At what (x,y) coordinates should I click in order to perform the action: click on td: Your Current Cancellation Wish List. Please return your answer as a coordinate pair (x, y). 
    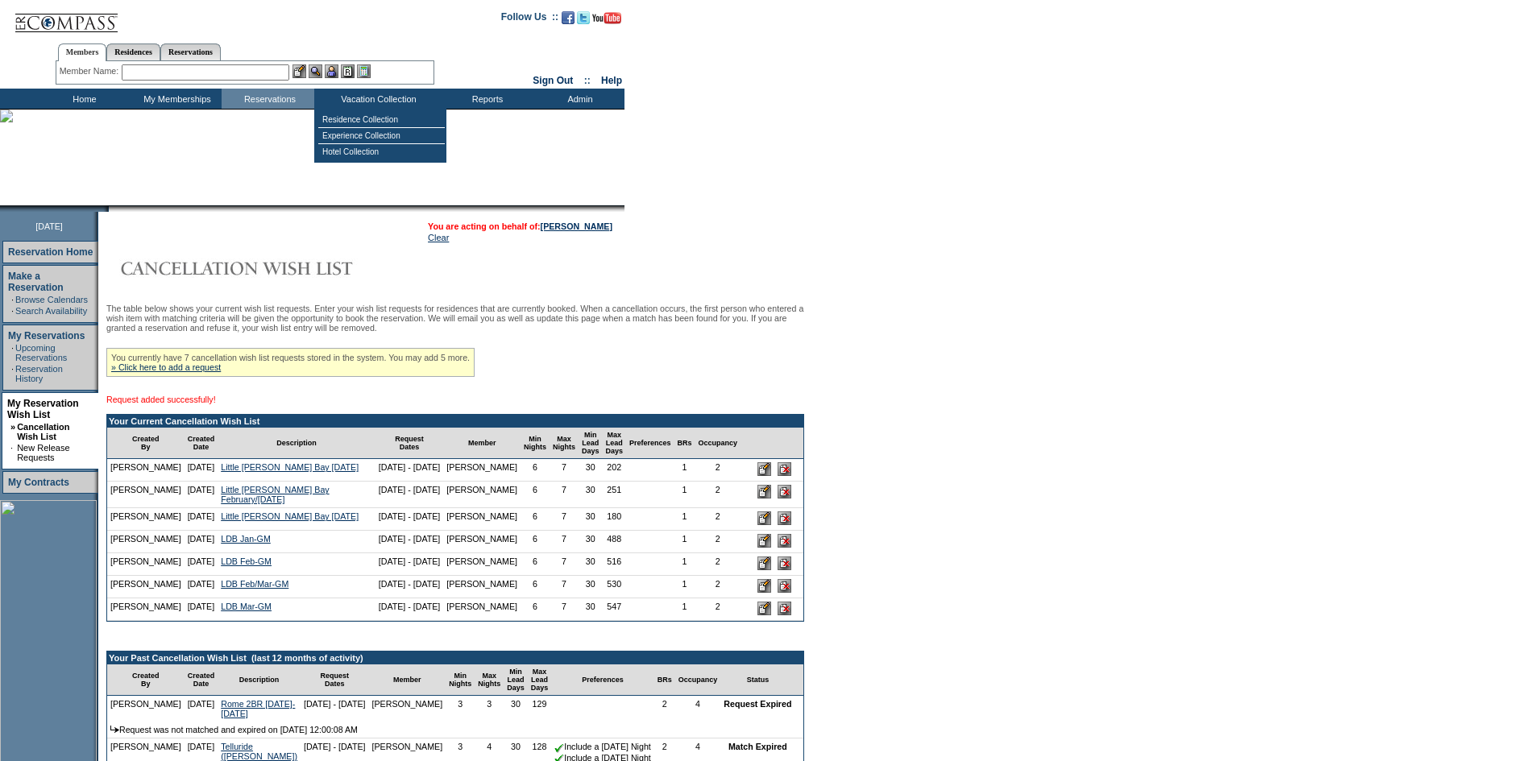
    Looking at the image, I should click on (455, 421).